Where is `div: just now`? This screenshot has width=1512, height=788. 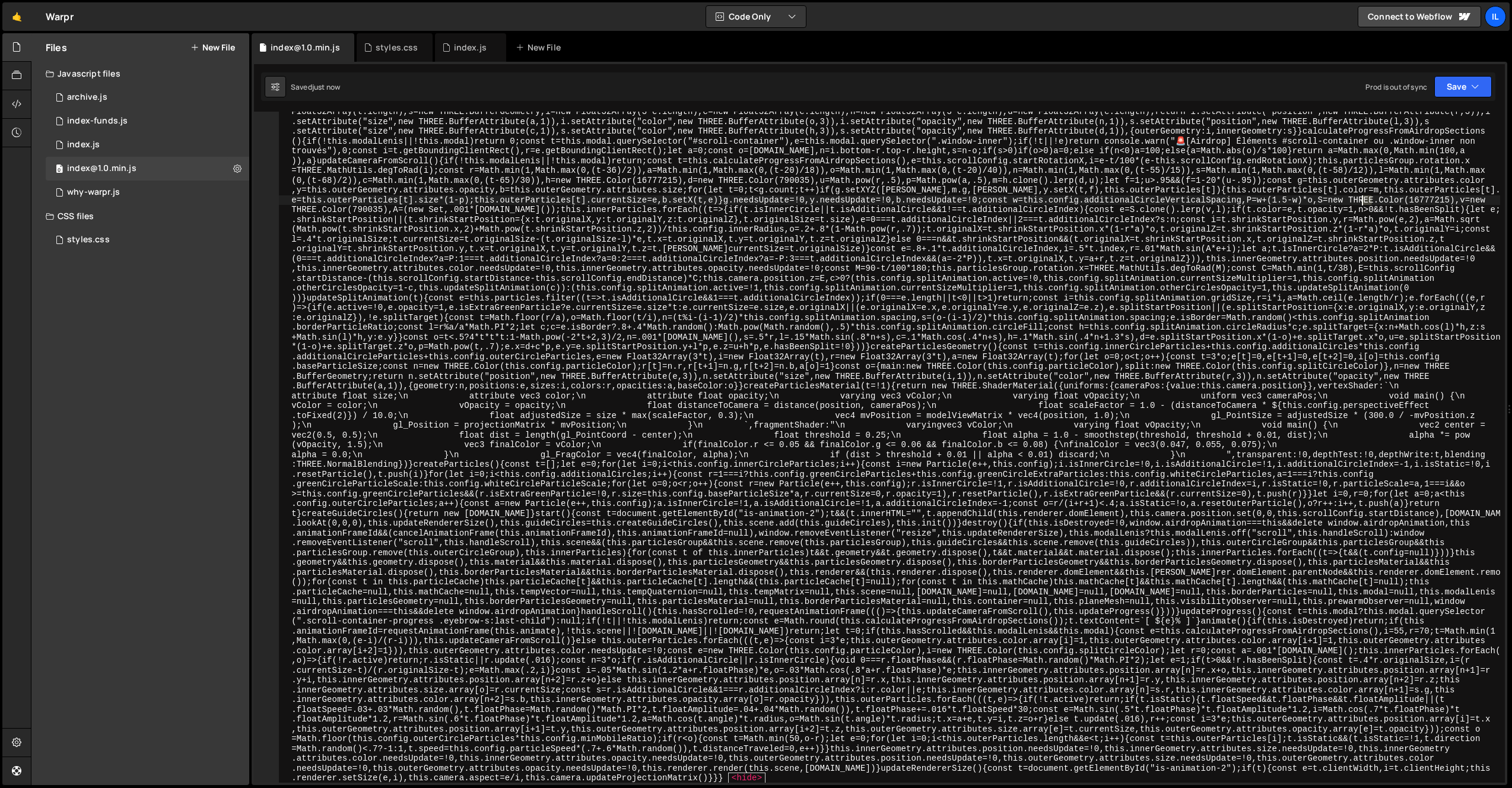
div: just now is located at coordinates (326, 86).